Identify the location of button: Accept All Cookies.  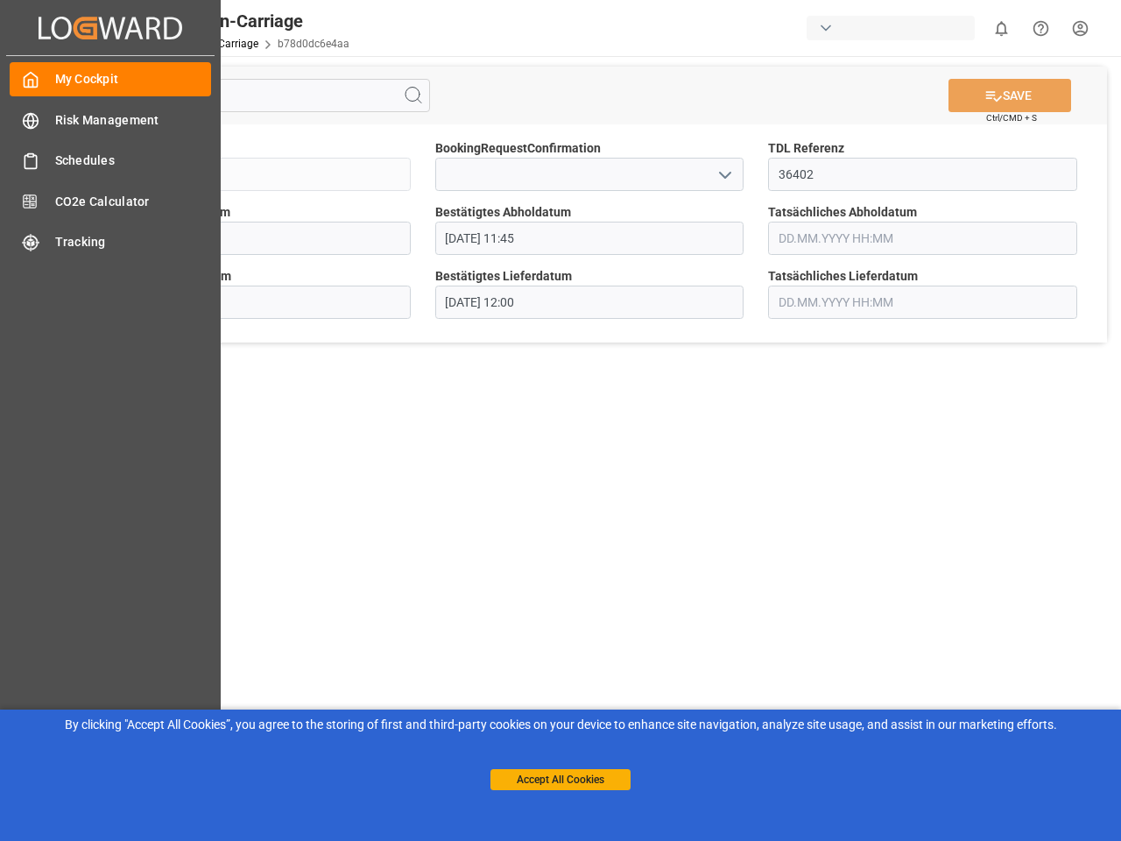
(561, 780).